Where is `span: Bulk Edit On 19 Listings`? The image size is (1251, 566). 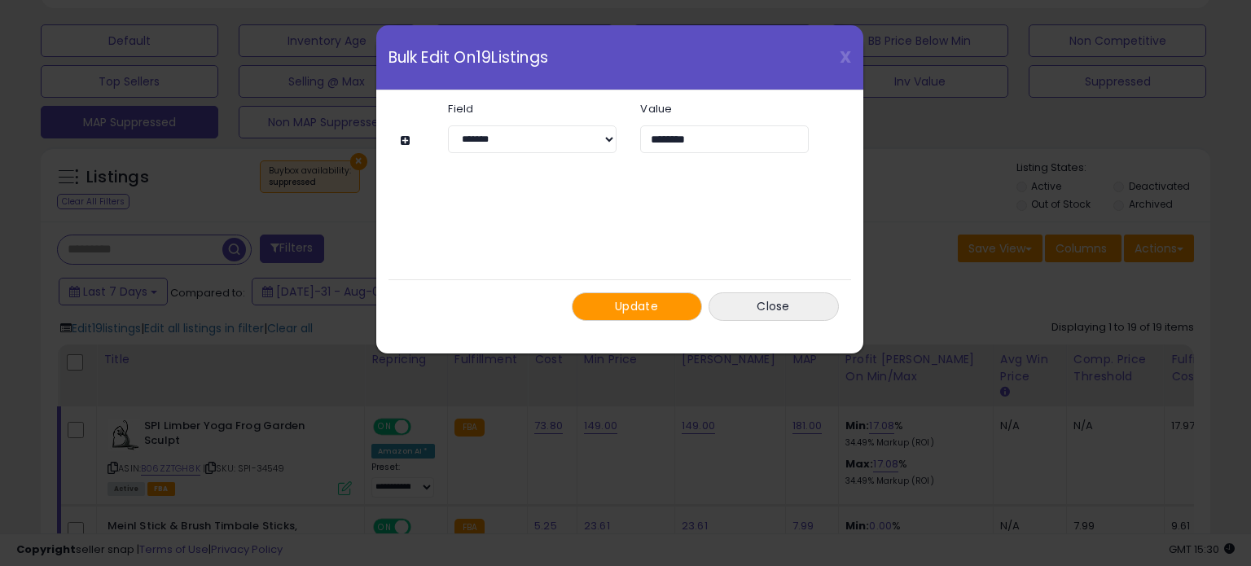
span: Bulk Edit On 19 Listings is located at coordinates (468, 57).